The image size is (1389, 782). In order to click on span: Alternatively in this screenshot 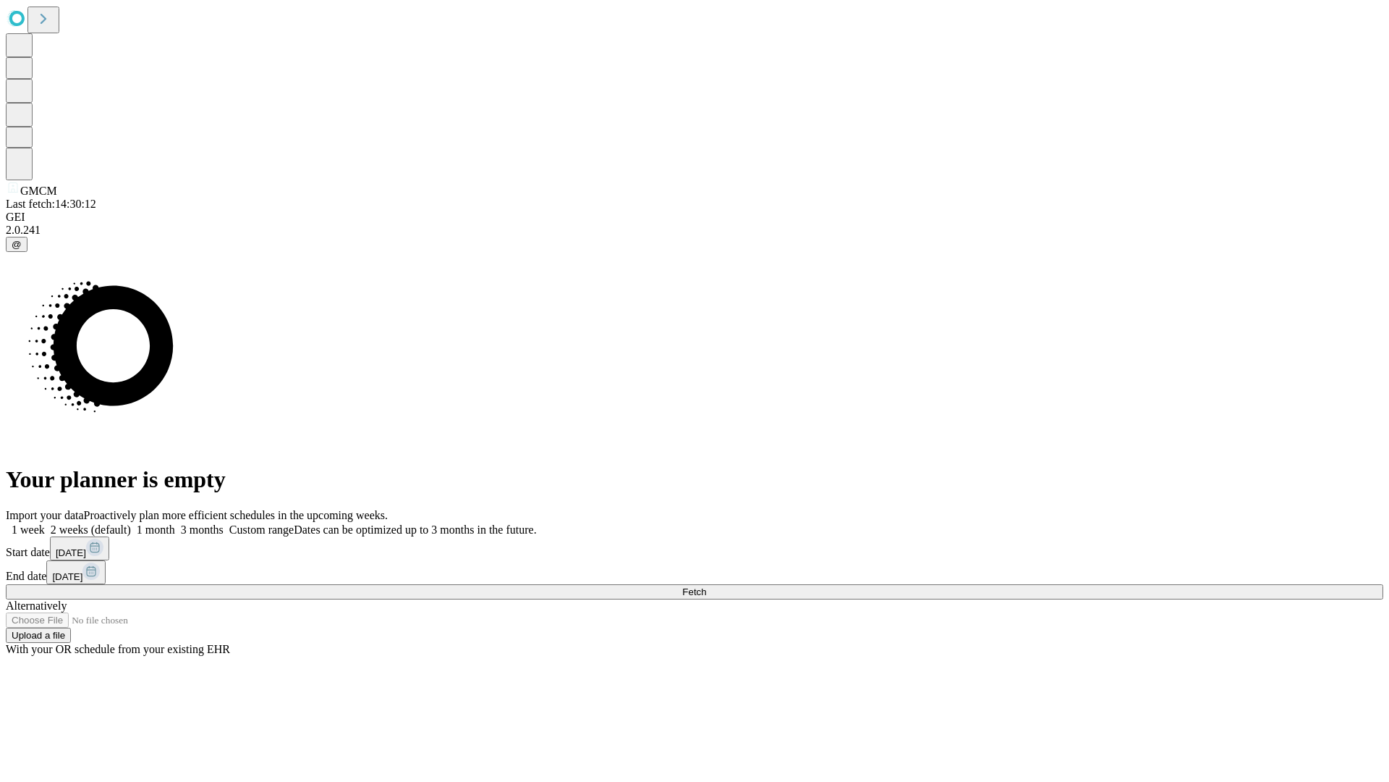, I will do `click(36, 605)`.